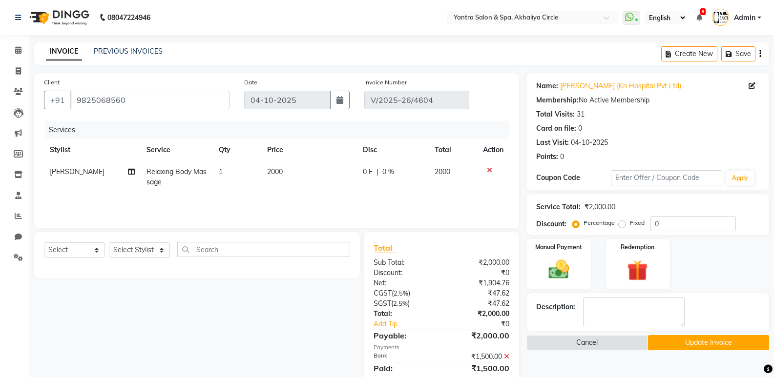 The width and height of the screenshot is (774, 377). What do you see at coordinates (558, 269) in the screenshot?
I see `img: _cash.svg` at bounding box center [558, 269].